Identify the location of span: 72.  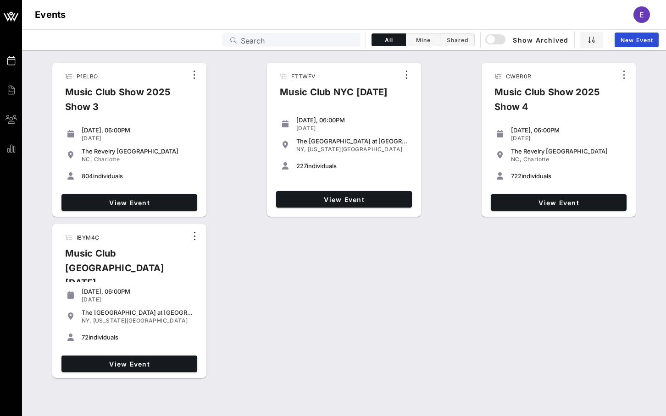
(85, 337).